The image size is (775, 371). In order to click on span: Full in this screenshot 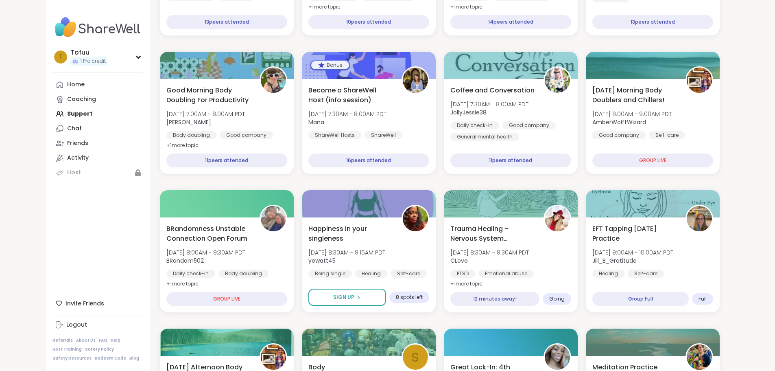, I will do `click(703, 299)`.